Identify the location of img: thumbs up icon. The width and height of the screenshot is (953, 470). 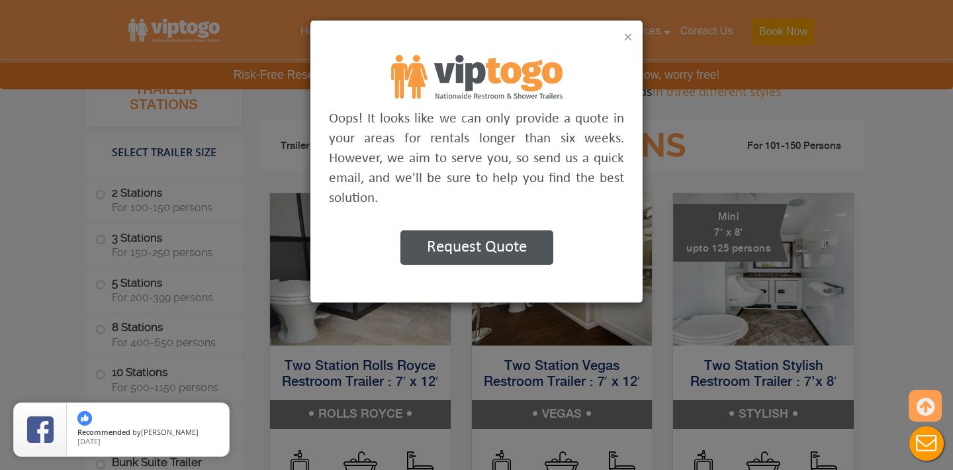
(85, 418).